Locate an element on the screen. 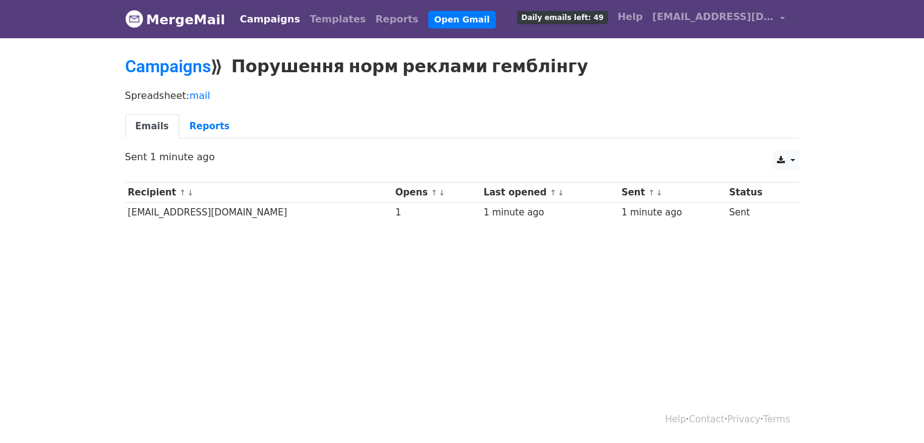 This screenshot has width=924, height=443. th: Last opened is located at coordinates (549, 192).